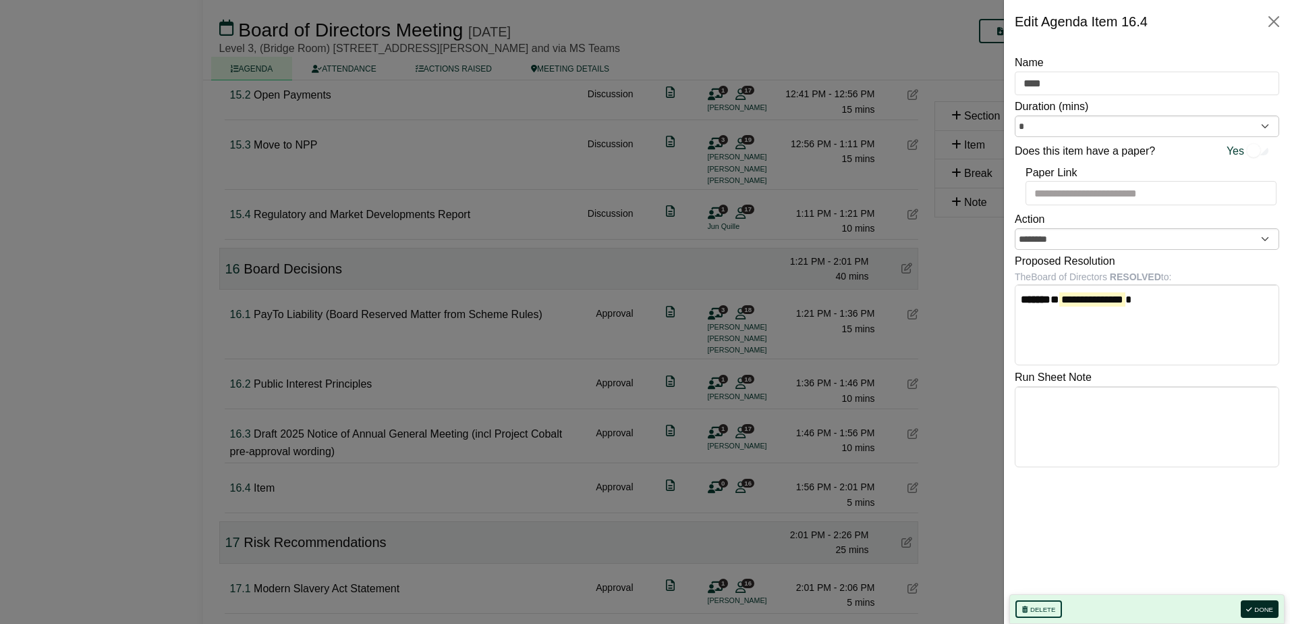 The width and height of the screenshot is (1290, 624). What do you see at coordinates (1030, 219) in the screenshot?
I see `label: Action` at bounding box center [1030, 219].